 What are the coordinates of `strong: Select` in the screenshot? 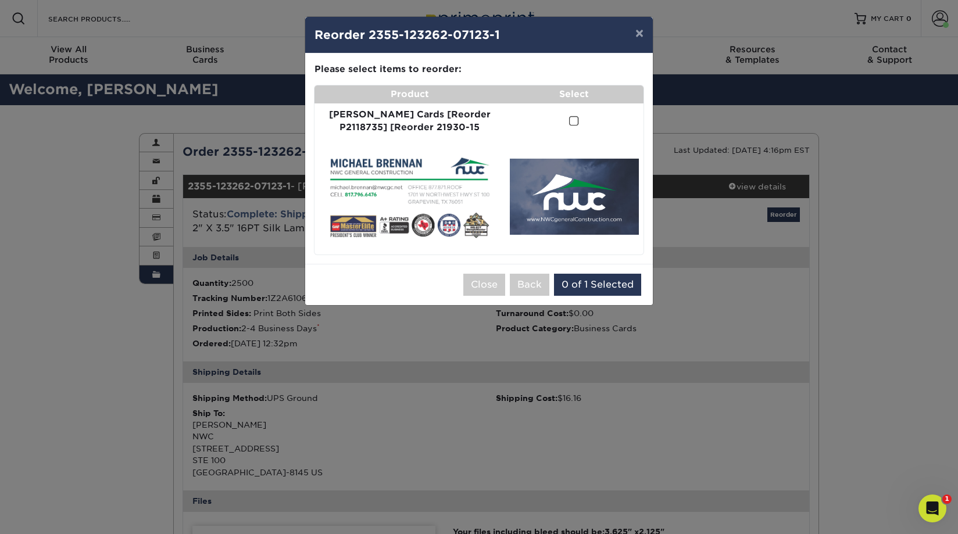 It's located at (574, 94).